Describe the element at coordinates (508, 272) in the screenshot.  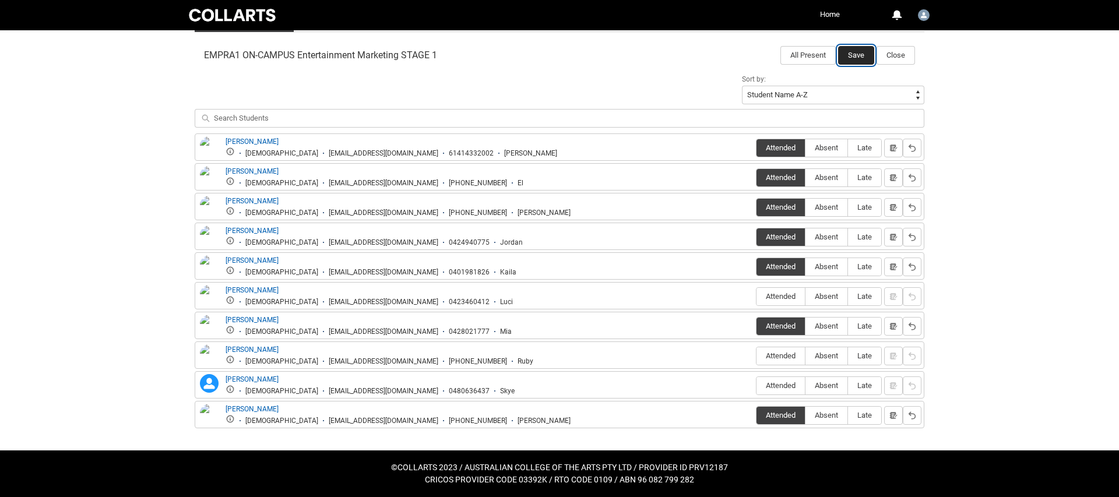
I see `div: Kaila` at that location.